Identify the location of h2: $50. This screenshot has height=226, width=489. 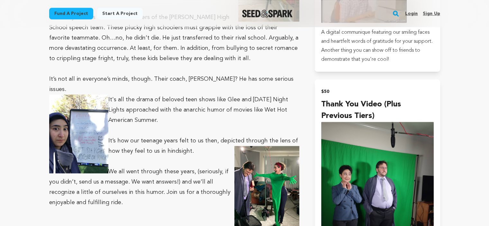
(377, 92).